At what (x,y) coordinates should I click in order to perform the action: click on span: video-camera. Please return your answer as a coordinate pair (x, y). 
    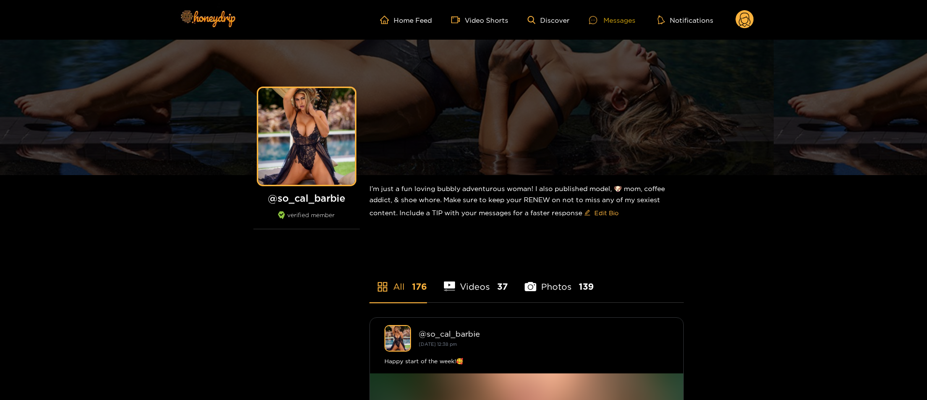
    Looking at the image, I should click on (458, 20).